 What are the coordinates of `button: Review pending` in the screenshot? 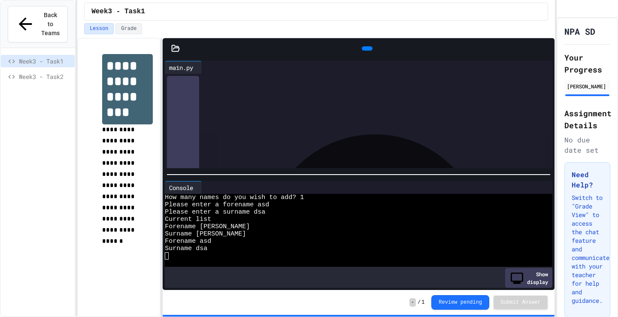 It's located at (460, 303).